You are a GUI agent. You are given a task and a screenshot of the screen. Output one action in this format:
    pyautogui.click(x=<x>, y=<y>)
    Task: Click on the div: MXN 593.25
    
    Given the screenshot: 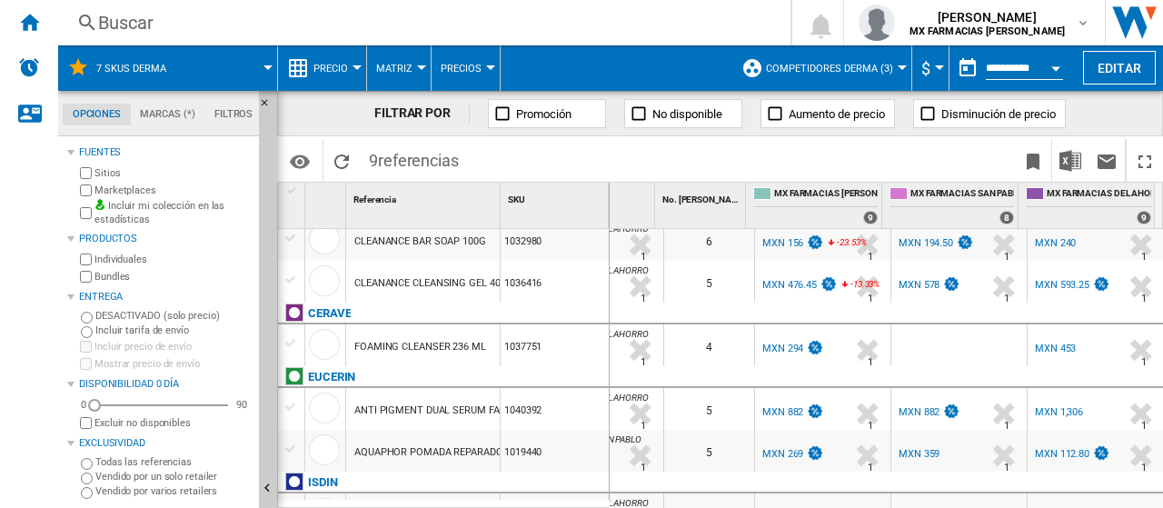 What is the action you would take?
    pyautogui.click(x=1072, y=285)
    